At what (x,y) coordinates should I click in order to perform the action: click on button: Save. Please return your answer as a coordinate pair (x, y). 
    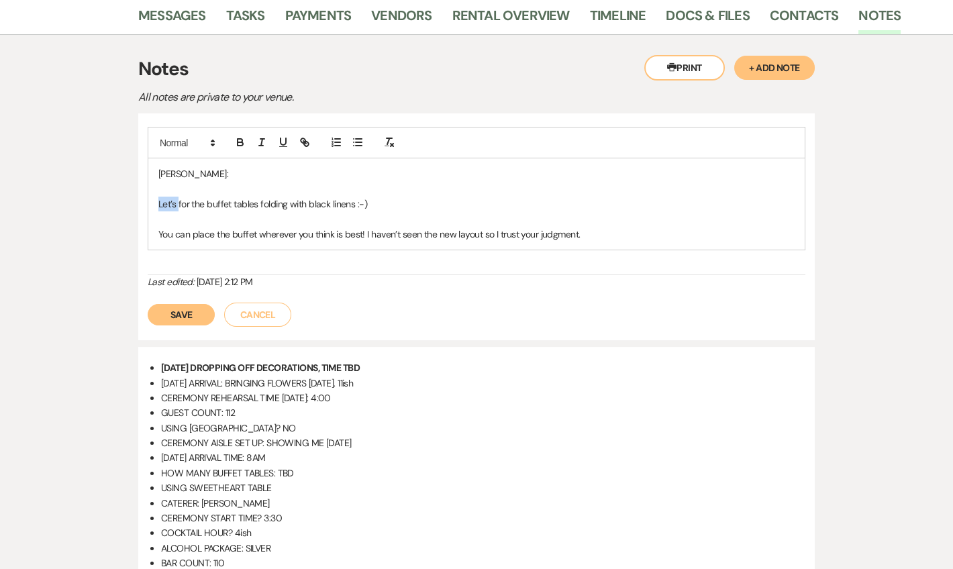
    Looking at the image, I should click on (181, 315).